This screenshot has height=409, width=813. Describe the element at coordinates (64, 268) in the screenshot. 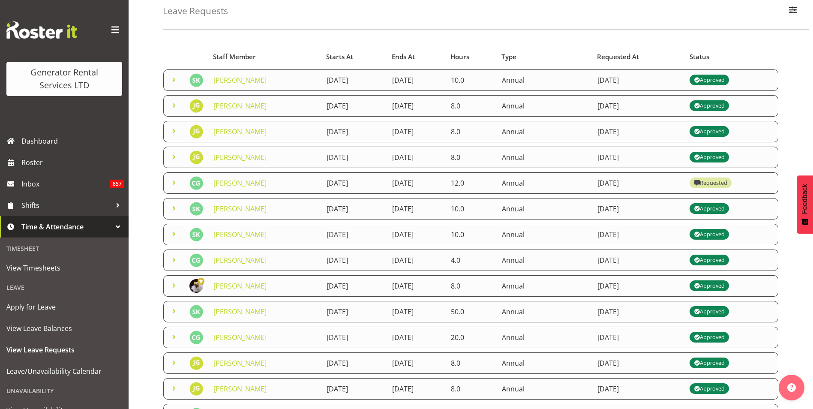

I see `a: View Timesheets` at that location.